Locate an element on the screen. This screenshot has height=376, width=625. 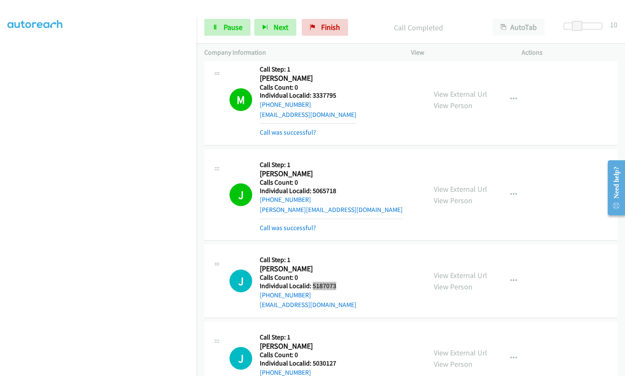
h5: Individual Localid: 5187073 is located at coordinates (308, 286).